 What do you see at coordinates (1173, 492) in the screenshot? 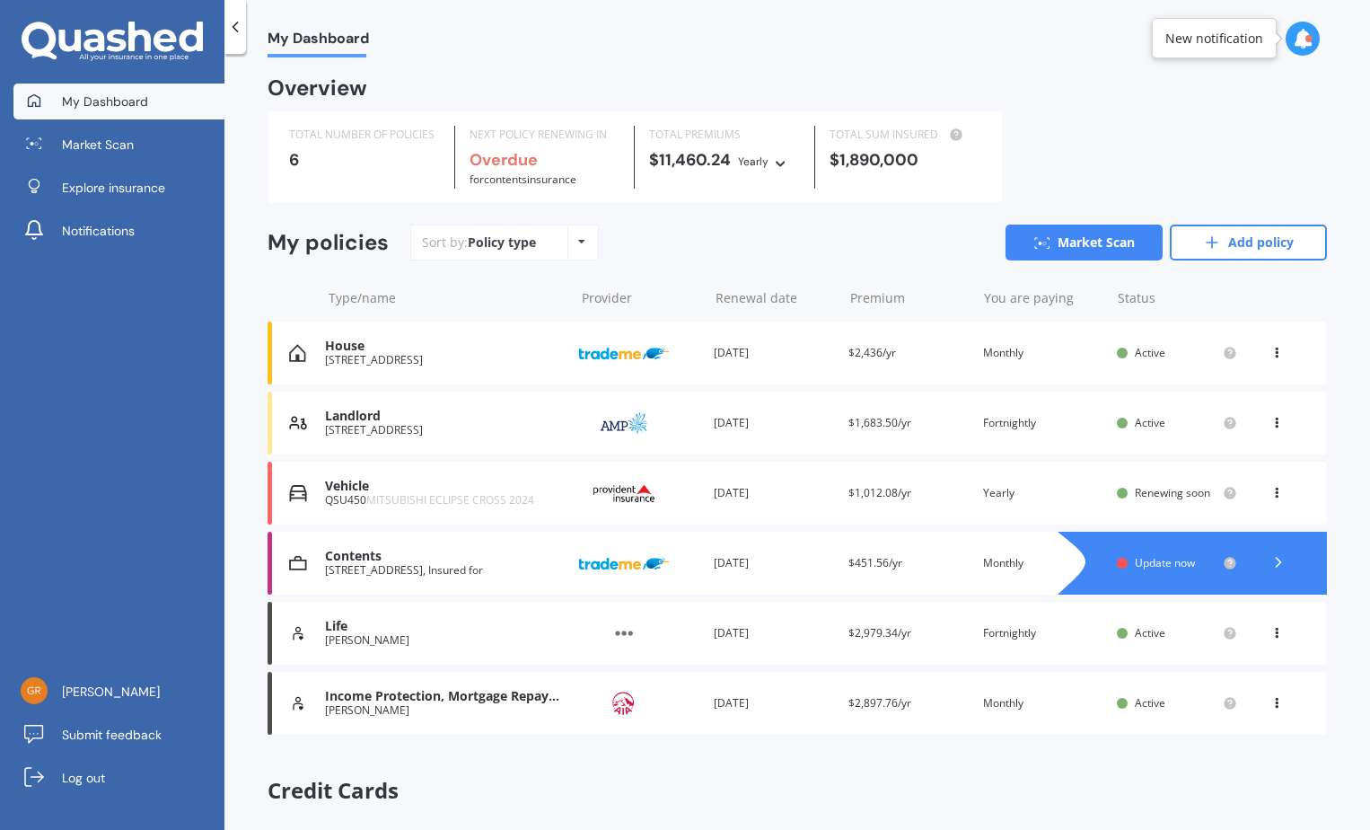
I see `span: Renewing soon` at bounding box center [1173, 492].